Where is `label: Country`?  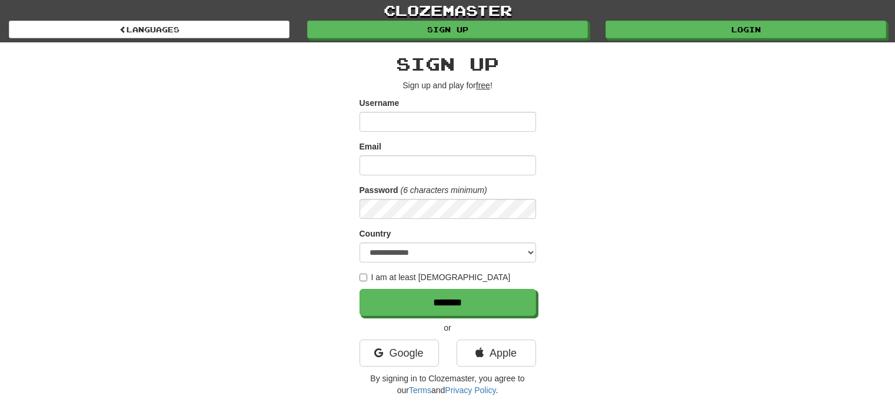 label: Country is located at coordinates (376, 234).